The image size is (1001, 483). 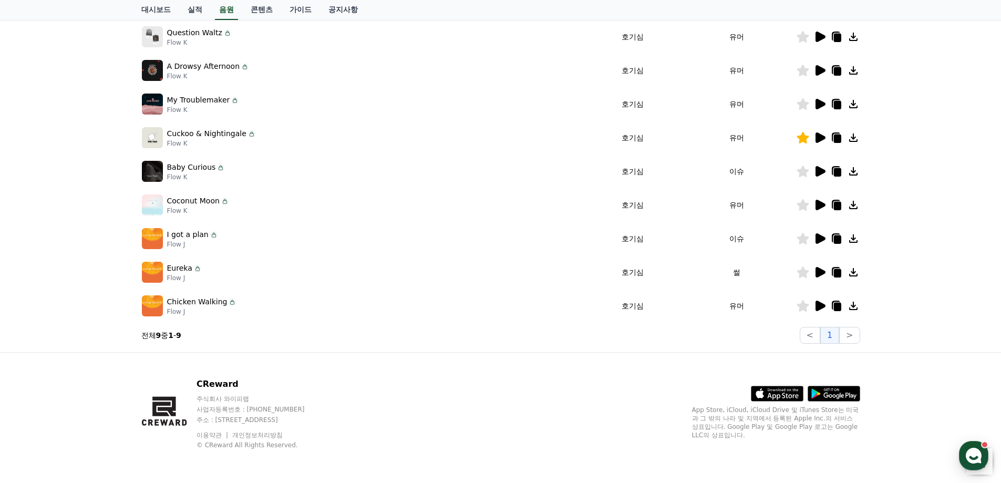 I want to click on a: 이용약관, so click(x=213, y=435).